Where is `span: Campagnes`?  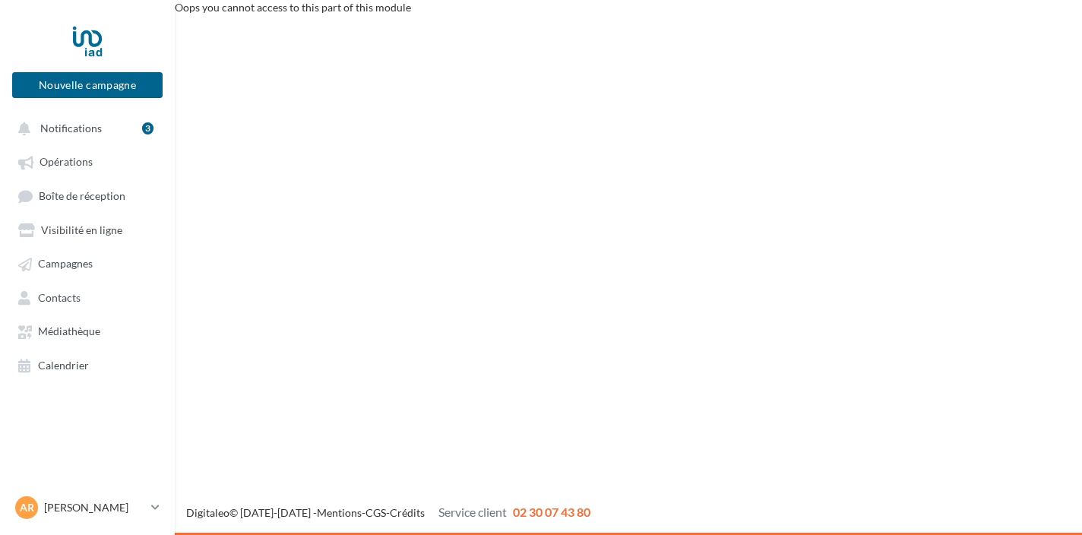
span: Campagnes is located at coordinates (65, 264).